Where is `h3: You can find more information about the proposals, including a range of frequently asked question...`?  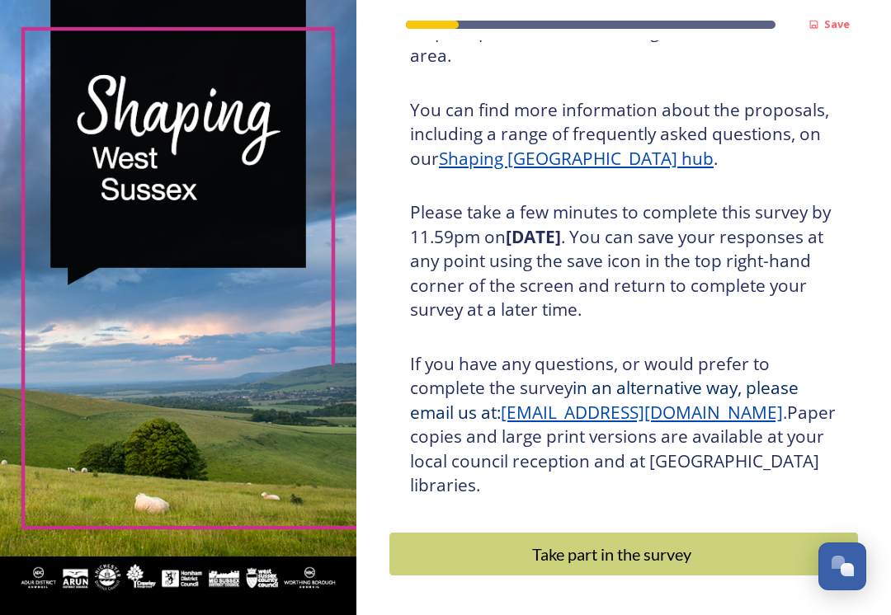
h3: You can find more information about the proposals, including a range of frequently asked question... is located at coordinates (624, 134).